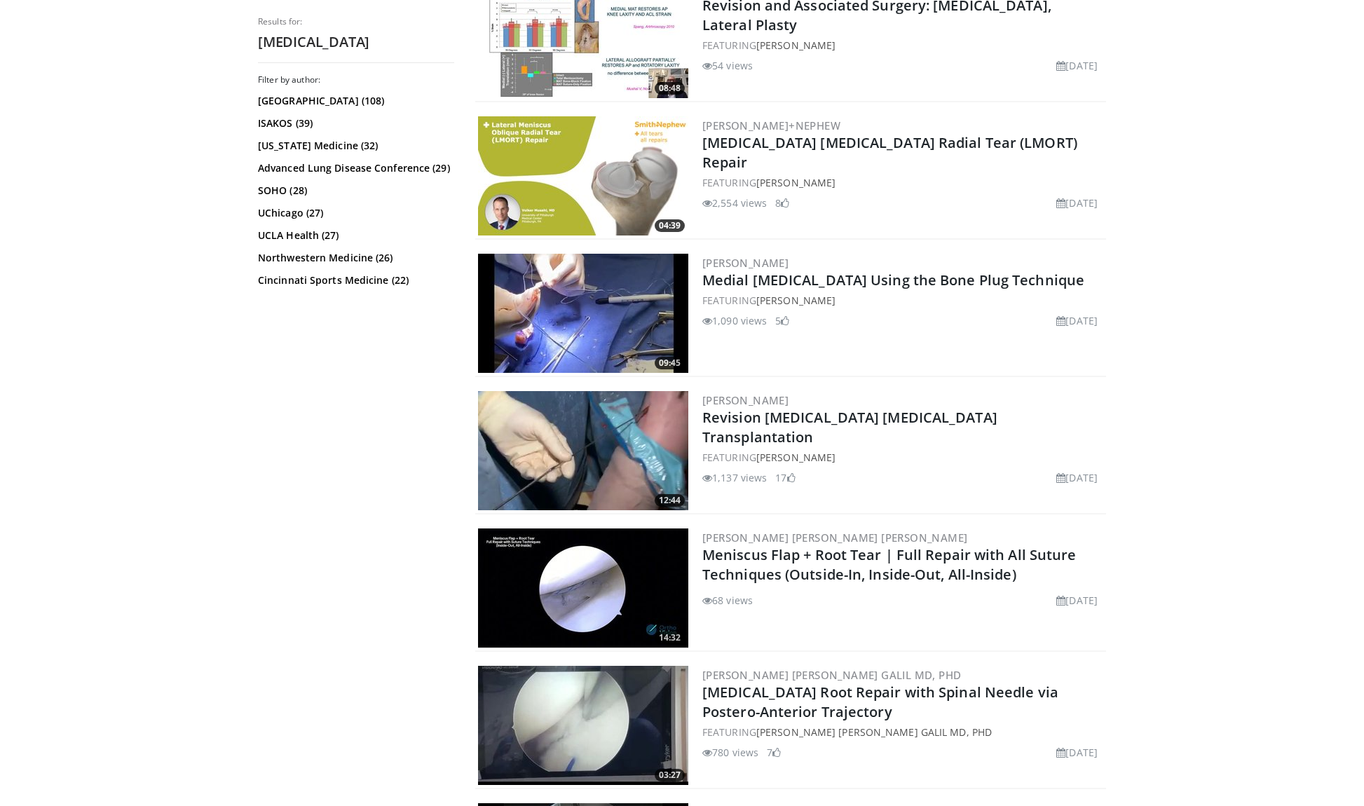 The width and height of the screenshot is (1364, 806). Describe the element at coordinates (889, 564) in the screenshot. I see `a: Meniscus Flap + Root Tear | Full Repair with All Suture Techniques (Outside-In, Inside-Out, All-I...` at that location.